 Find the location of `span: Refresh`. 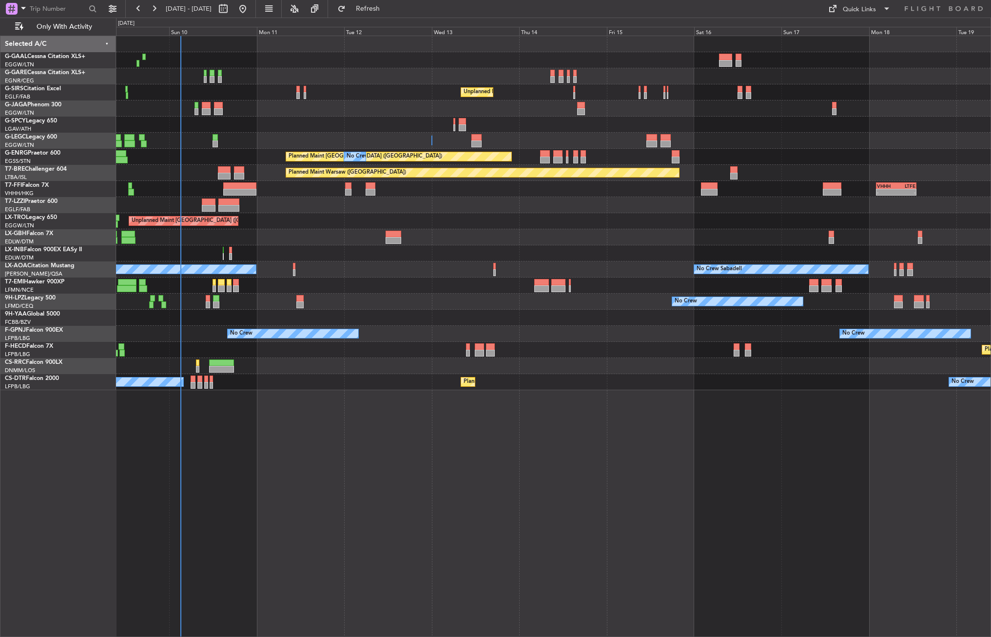

span: Refresh is located at coordinates (368, 9).